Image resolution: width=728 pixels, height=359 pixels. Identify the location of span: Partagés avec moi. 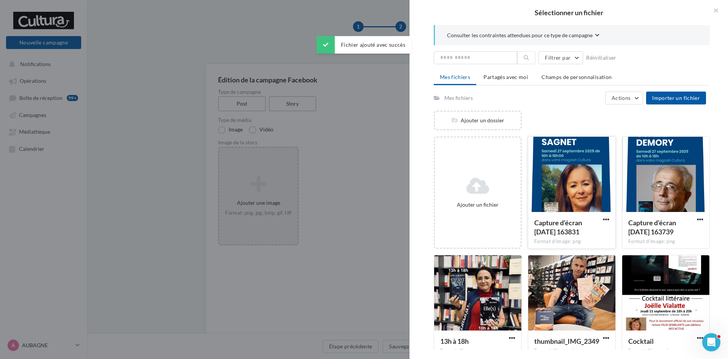
(506, 77).